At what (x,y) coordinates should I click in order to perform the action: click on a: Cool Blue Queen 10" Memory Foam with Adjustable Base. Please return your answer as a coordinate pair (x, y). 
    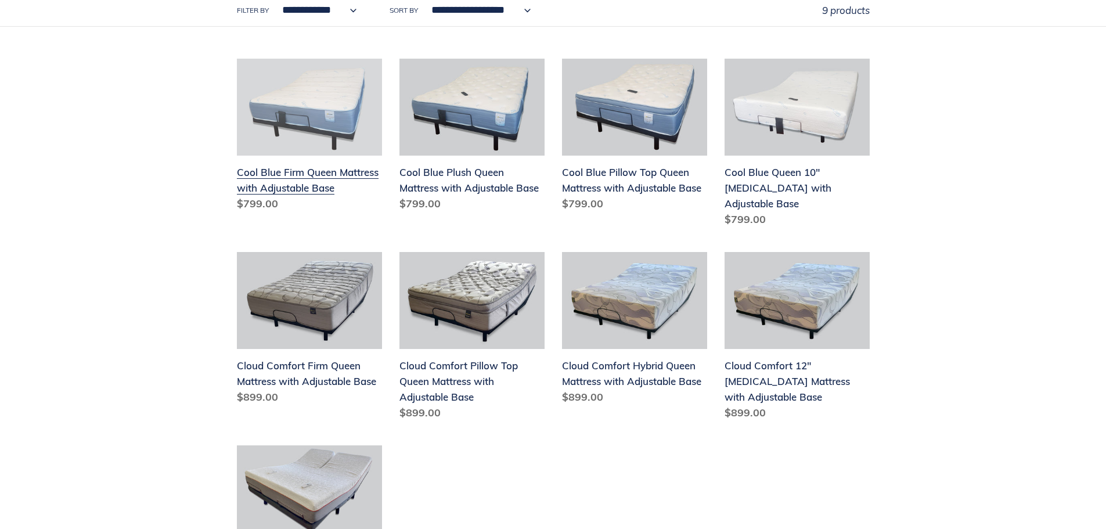
    Looking at the image, I should click on (797, 145).